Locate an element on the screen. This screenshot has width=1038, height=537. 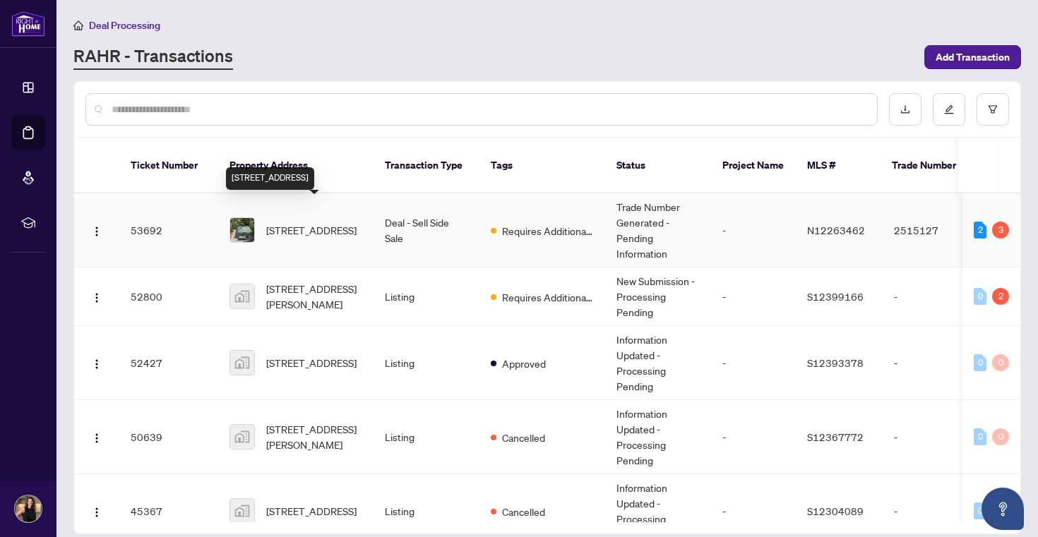
th: Ticket Number is located at coordinates (169, 166).